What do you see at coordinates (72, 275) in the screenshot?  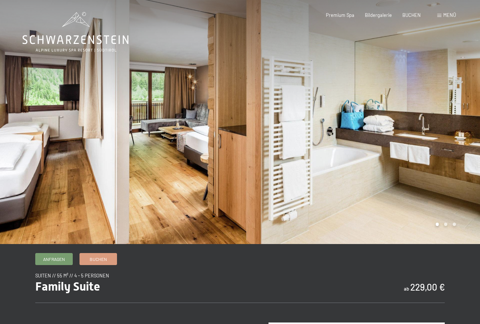 I see `span: Suiten // 55 m² // 4 - 5 Personen` at bounding box center [72, 275].